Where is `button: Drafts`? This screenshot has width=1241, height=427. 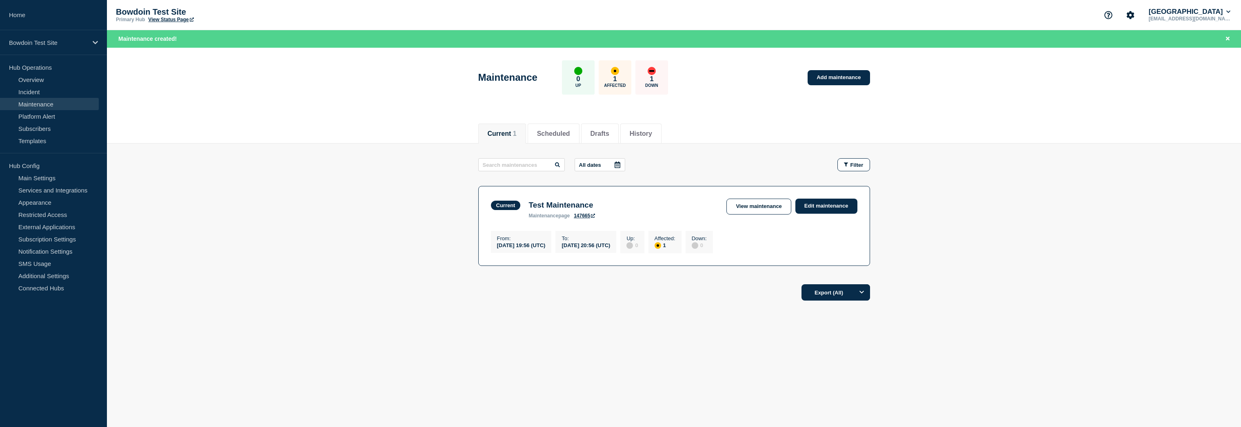 button: Drafts is located at coordinates (600, 134).